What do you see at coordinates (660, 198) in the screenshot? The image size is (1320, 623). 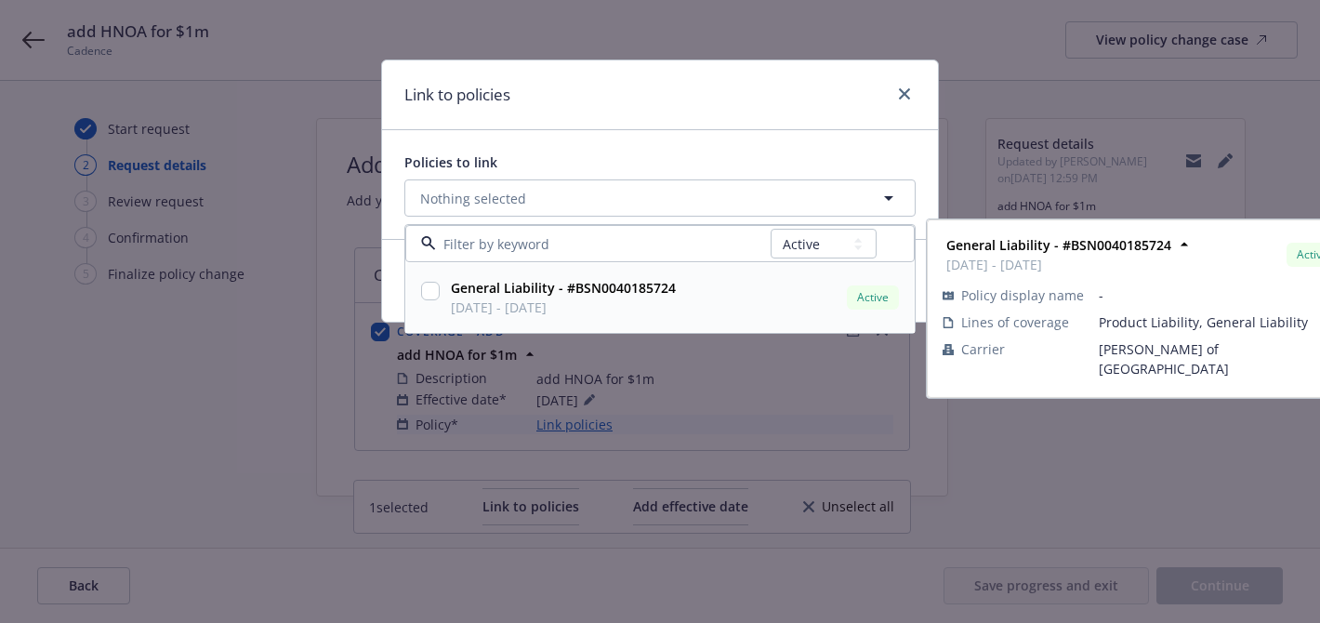 I see `button: Nothing selected` at bounding box center [660, 198].